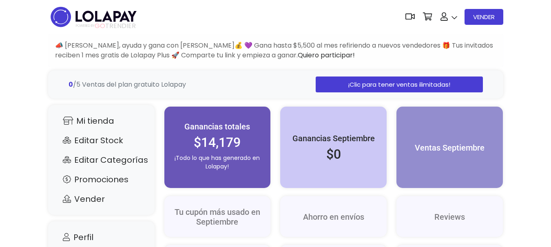  What do you see at coordinates (93, 17) in the screenshot?
I see `img: logo` at bounding box center [93, 17].